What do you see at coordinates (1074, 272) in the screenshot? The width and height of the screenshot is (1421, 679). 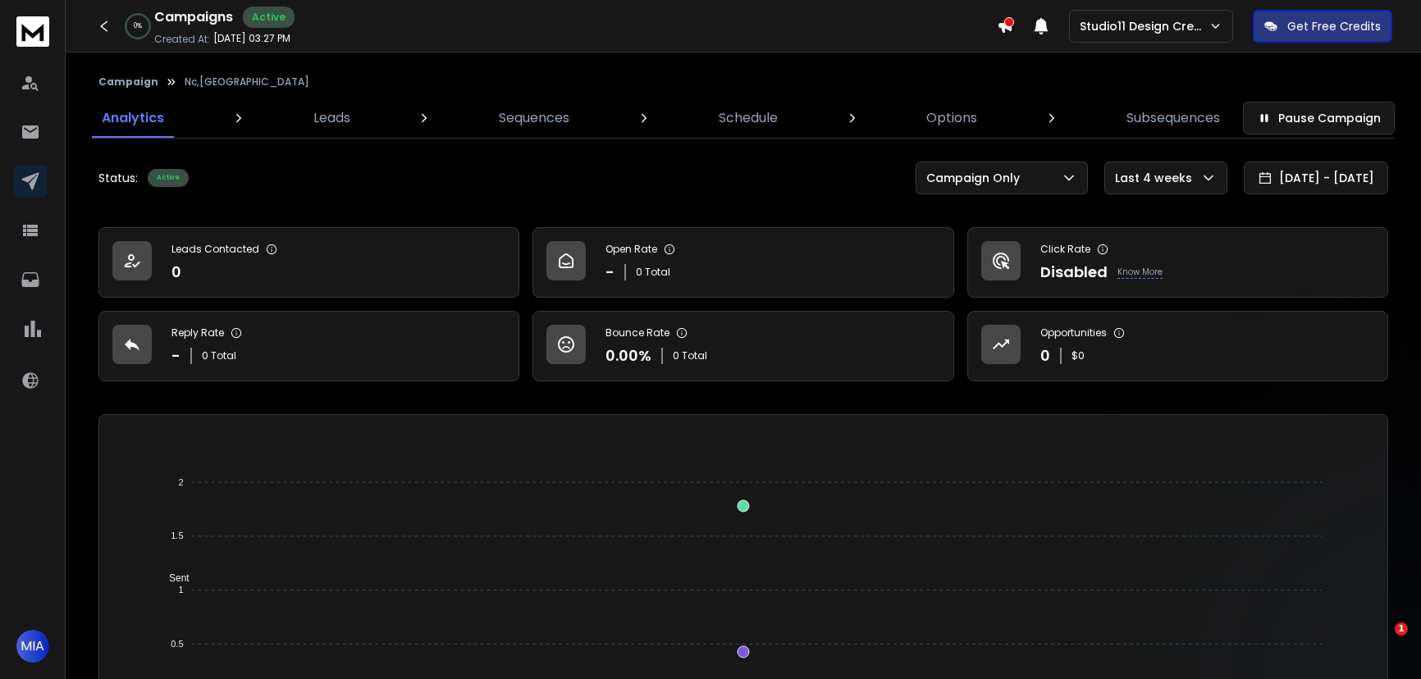 I see `p: Disabled` at bounding box center [1074, 272].